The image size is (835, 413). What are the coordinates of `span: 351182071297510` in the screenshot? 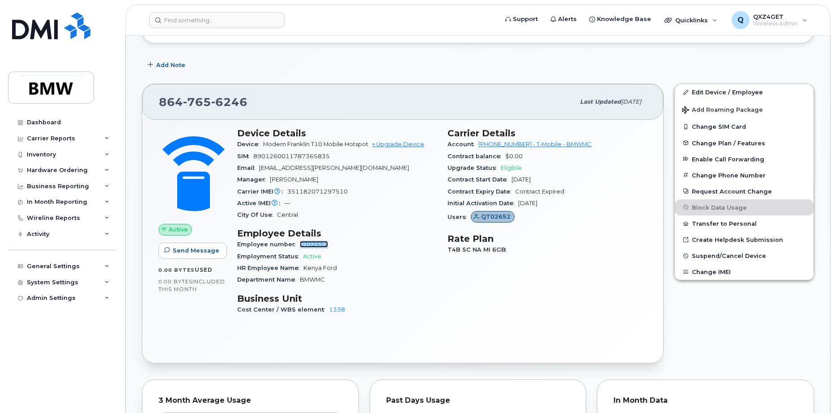 It's located at (317, 191).